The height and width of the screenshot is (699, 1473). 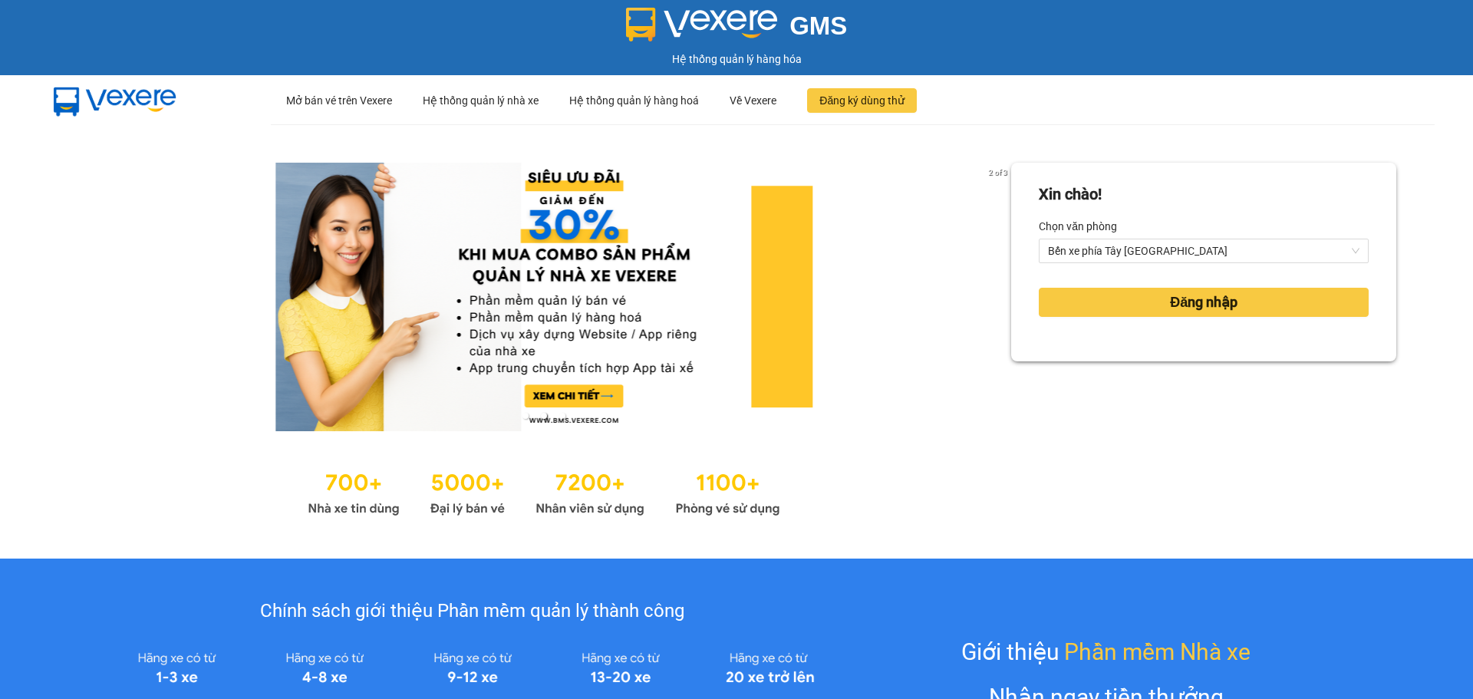 I want to click on div: Hệ thống quản lý hàng hóa, so click(x=737, y=59).